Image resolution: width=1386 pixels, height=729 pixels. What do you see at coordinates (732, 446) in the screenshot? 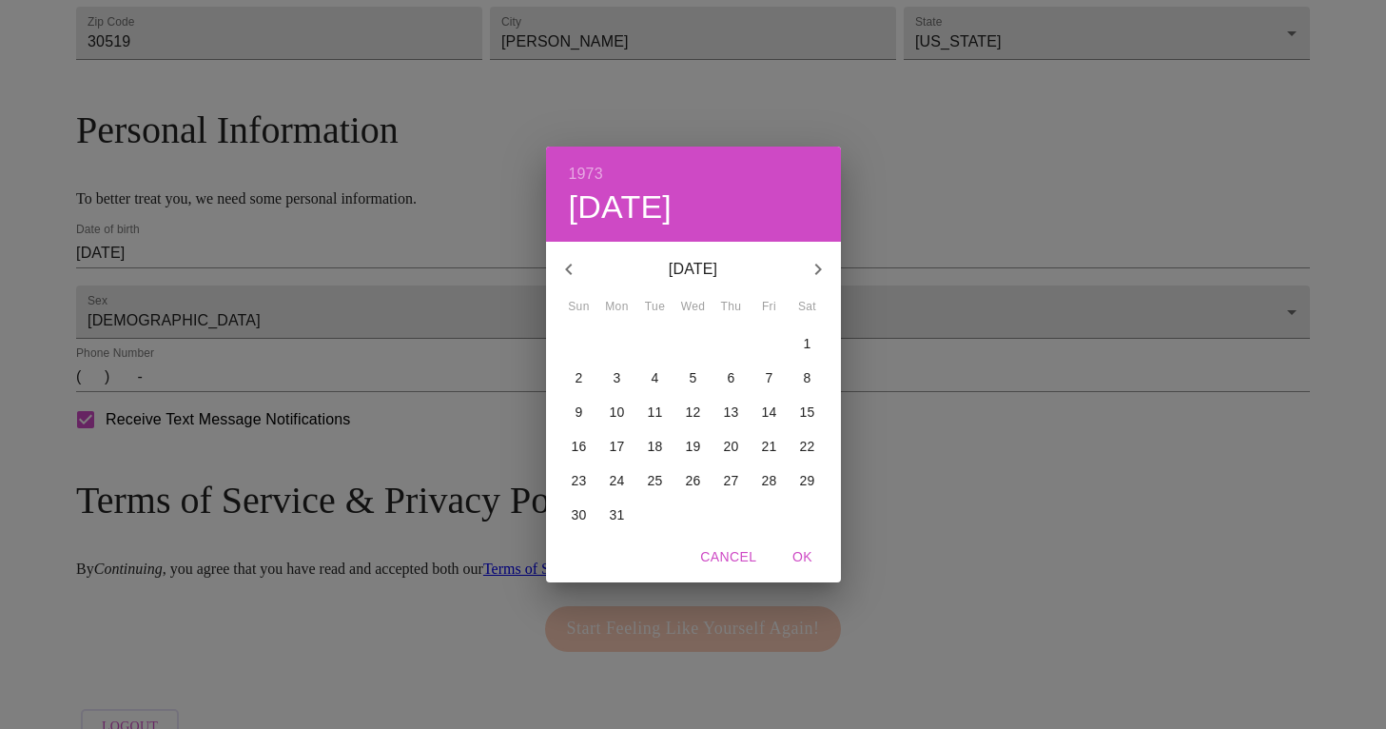
I see `button: 20` at bounding box center [732, 446].